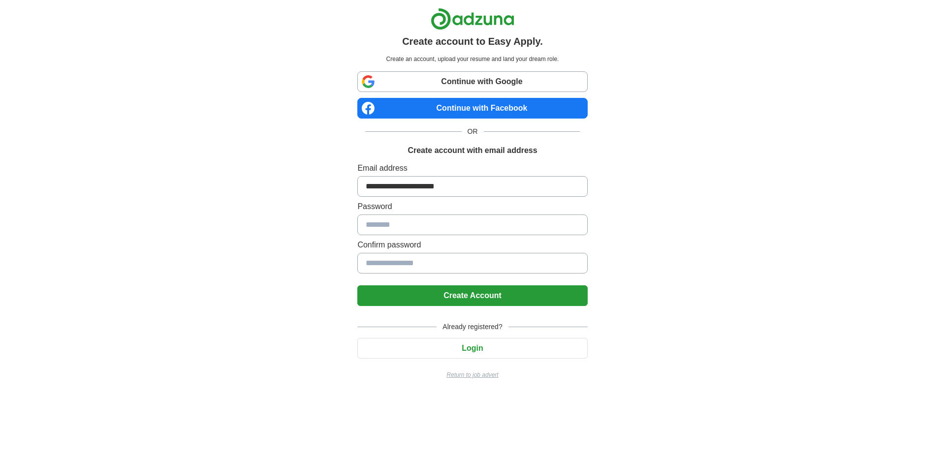 This screenshot has height=457, width=945. Describe the element at coordinates (472, 151) in the screenshot. I see `h1: Create account with email address` at that location.